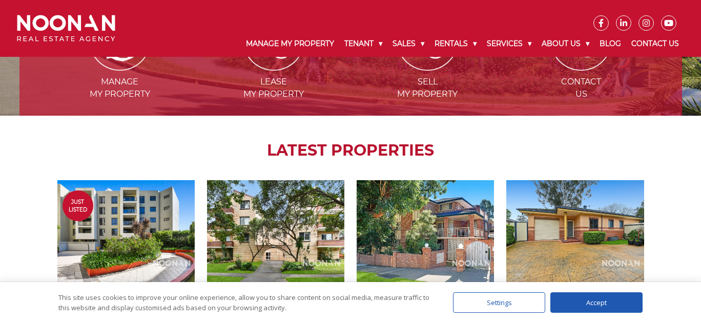  Describe the element at coordinates (456, 44) in the screenshot. I see `a: Rentals` at that location.